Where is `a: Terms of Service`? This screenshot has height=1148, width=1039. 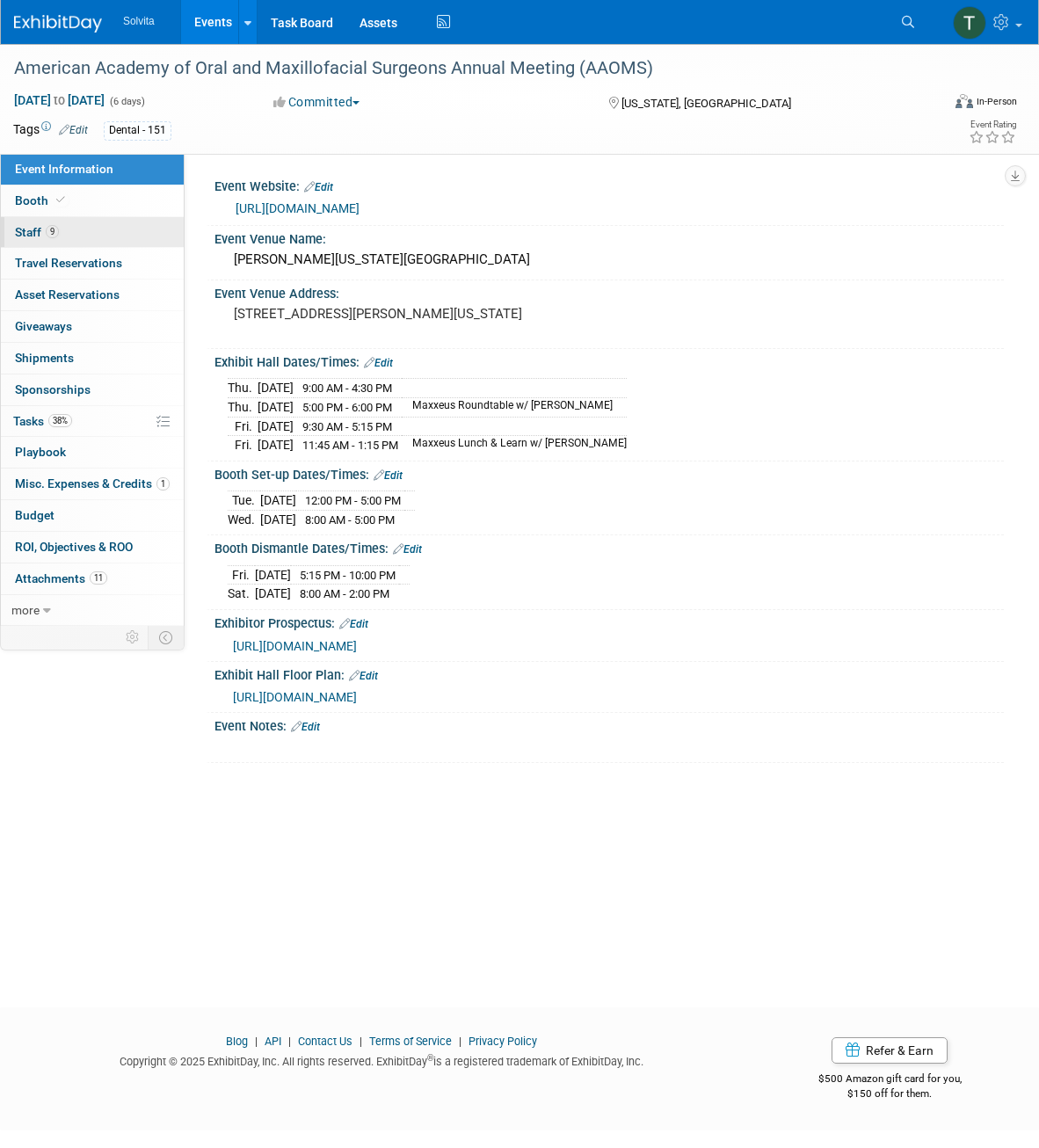
a: Terms of Service is located at coordinates (410, 1041).